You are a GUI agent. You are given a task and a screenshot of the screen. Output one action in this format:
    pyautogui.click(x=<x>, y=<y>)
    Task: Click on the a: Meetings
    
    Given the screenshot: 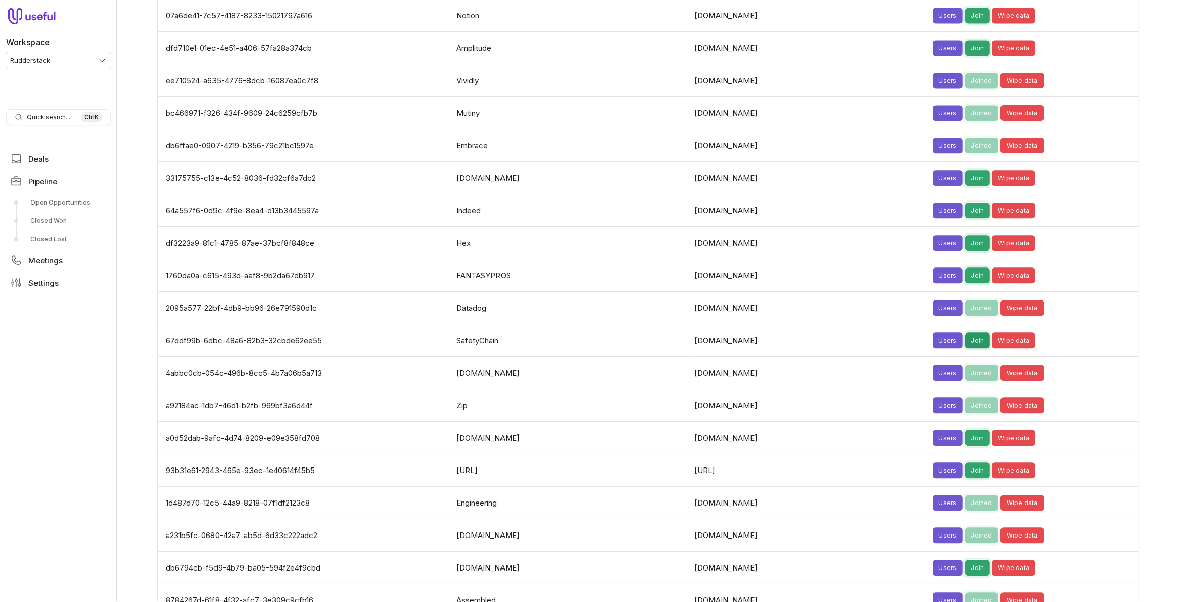 What is the action you would take?
    pyautogui.click(x=58, y=260)
    